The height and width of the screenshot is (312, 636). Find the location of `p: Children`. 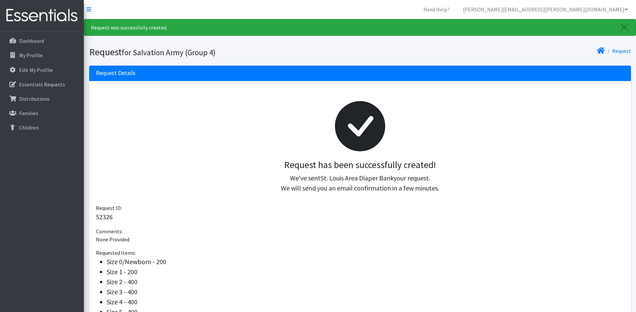

p: Children is located at coordinates (29, 128).